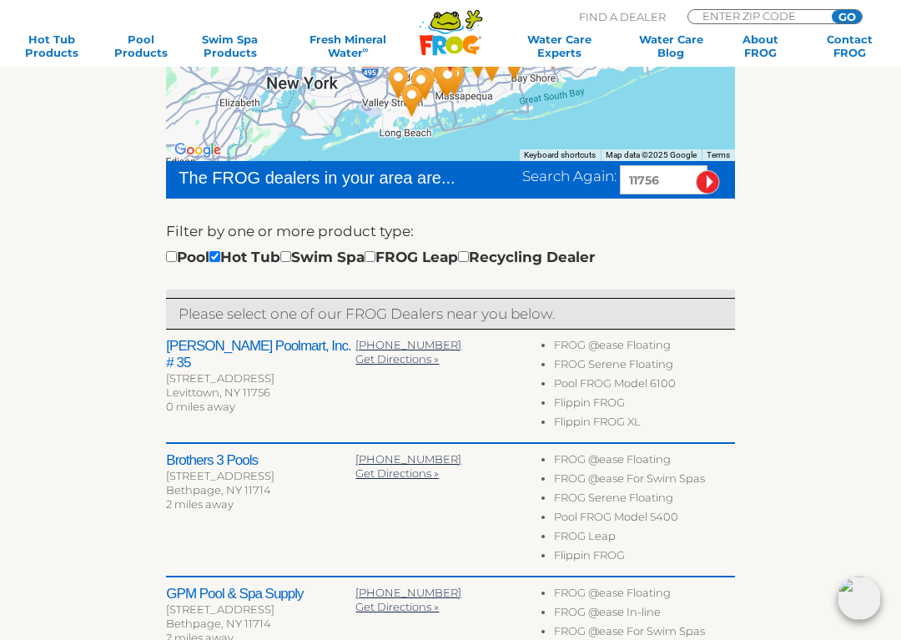 Image resolution: width=901 pixels, height=640 pixels. Describe the element at coordinates (140, 46) in the screenshot. I see `a: PoolProducts` at that location.